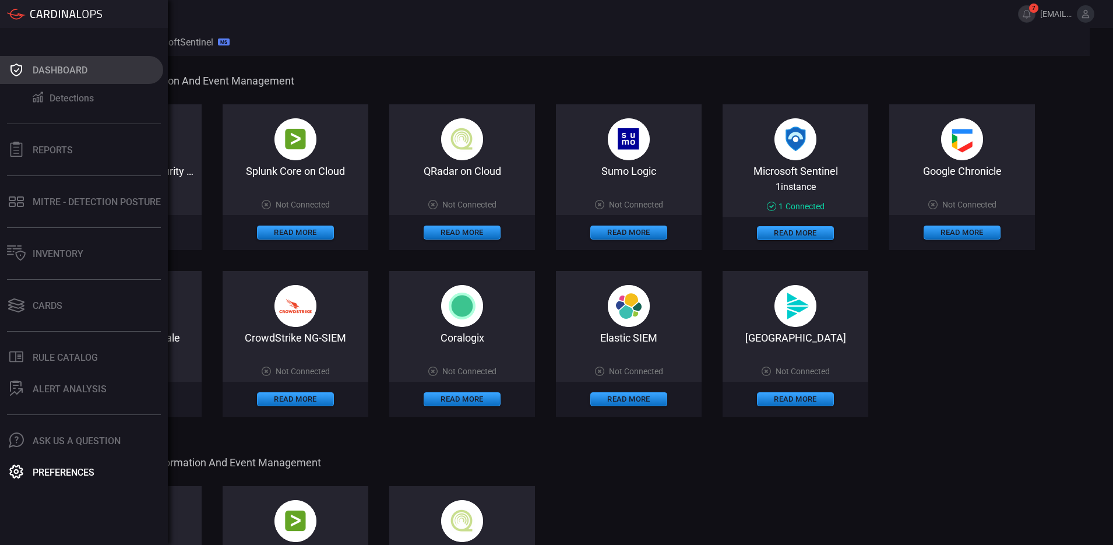 The image size is (1113, 545). What do you see at coordinates (795, 171) in the screenshot?
I see `div: Microsoft Sentinel` at bounding box center [795, 171].